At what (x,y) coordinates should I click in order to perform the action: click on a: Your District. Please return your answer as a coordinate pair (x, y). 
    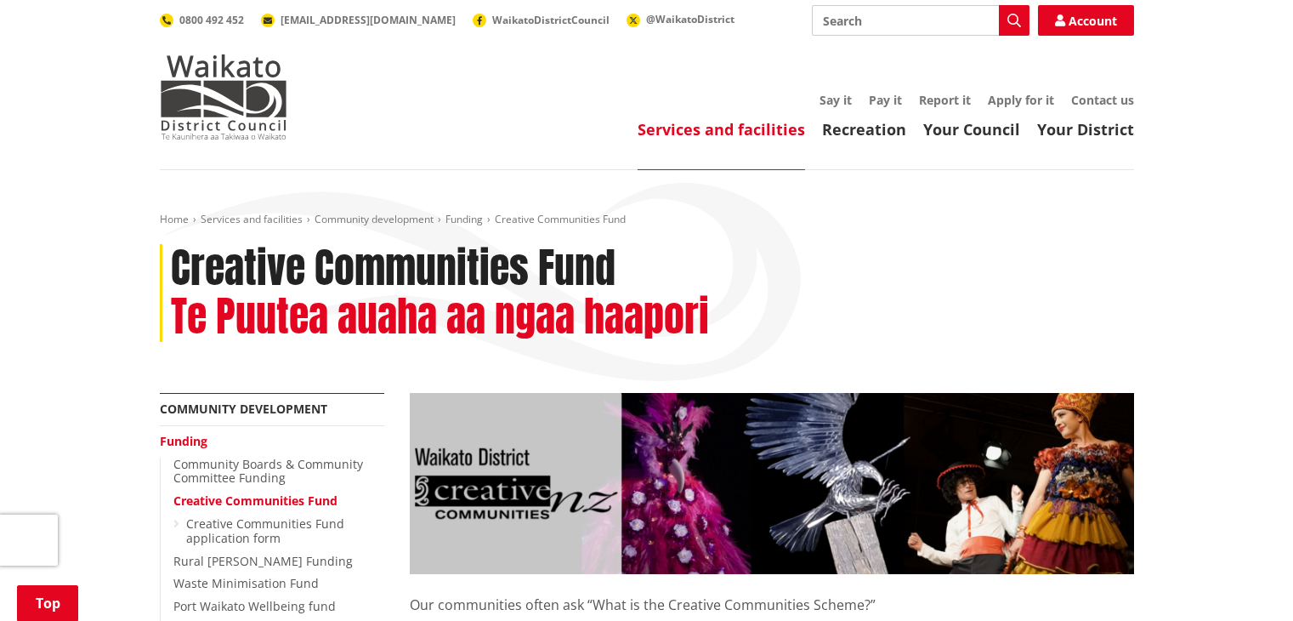
    Looking at the image, I should click on (1086, 129).